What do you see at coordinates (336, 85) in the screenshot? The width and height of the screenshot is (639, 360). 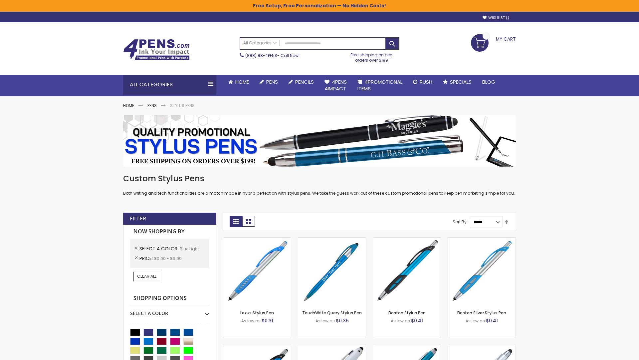 I see `a: 4Pens4impact` at bounding box center [336, 85].